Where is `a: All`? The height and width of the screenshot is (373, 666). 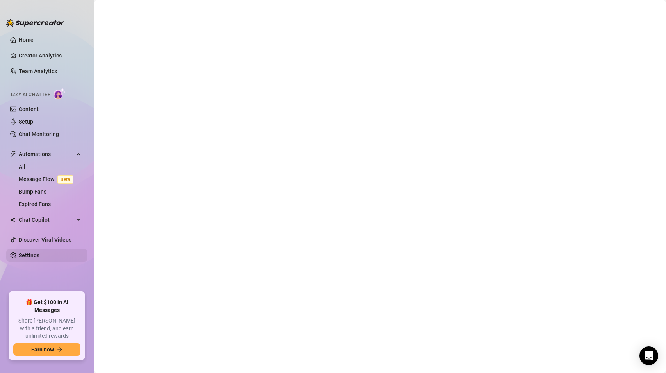 a: All is located at coordinates (22, 166).